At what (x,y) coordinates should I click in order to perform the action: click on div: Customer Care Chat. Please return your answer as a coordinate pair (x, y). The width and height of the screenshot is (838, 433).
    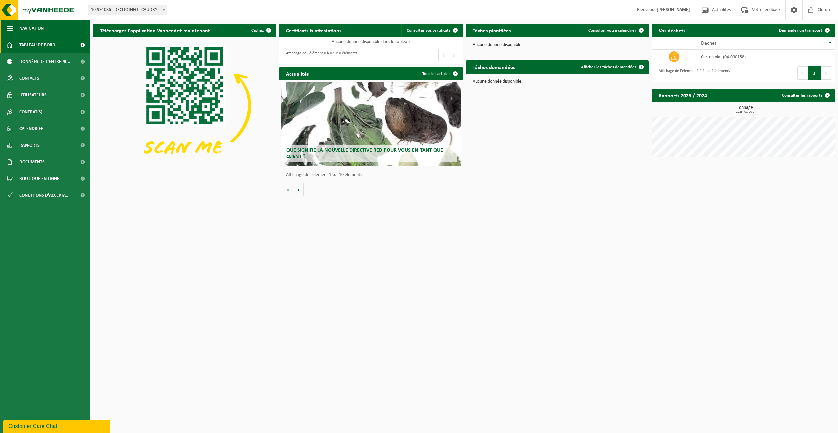
    Looking at the image, I should click on (53, 8).